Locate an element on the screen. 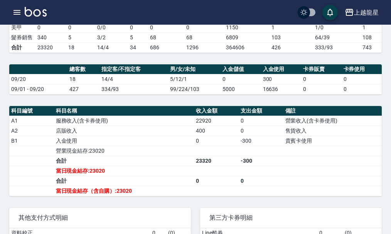 The width and height of the screenshot is (391, 234). th: 支出金額 is located at coordinates (261, 111).